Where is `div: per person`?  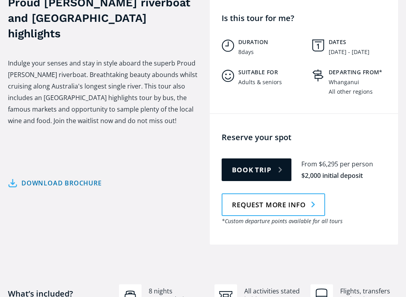 div: per person is located at coordinates (357, 164).